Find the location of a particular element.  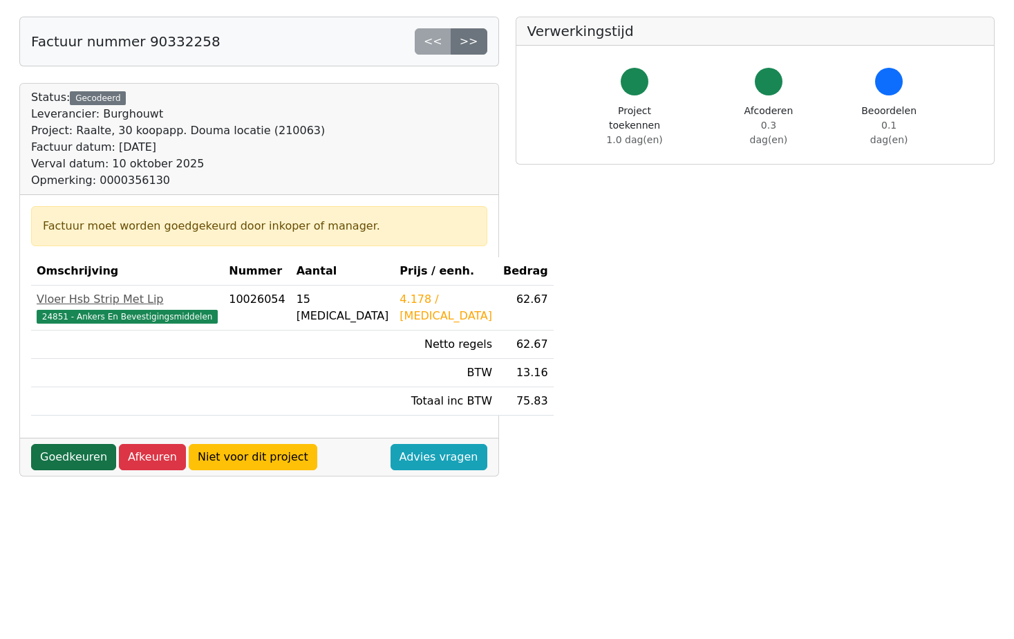

div: Afcoderen is located at coordinates (769, 125).